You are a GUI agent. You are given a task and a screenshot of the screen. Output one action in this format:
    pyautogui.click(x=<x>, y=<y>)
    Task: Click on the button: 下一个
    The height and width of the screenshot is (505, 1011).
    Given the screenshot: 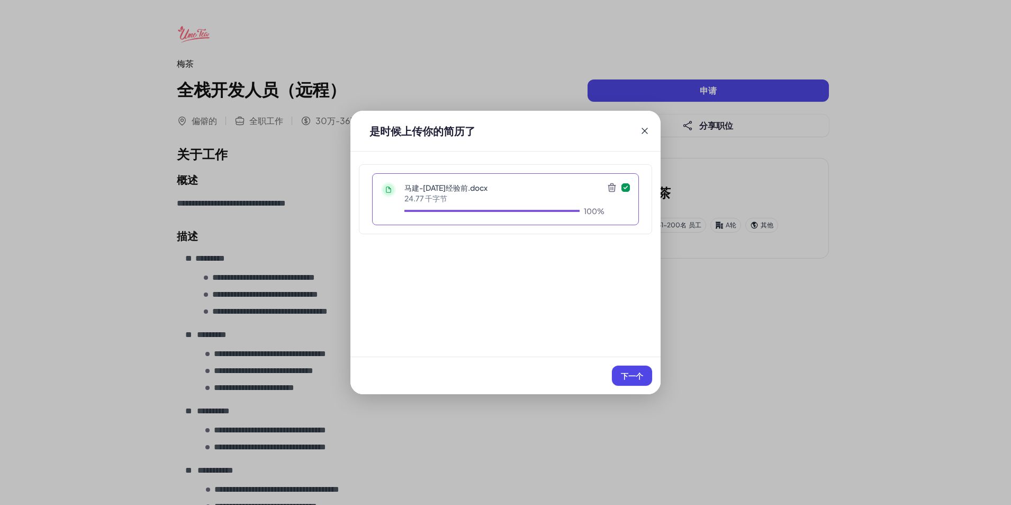 What is the action you would take?
    pyautogui.click(x=632, y=375)
    